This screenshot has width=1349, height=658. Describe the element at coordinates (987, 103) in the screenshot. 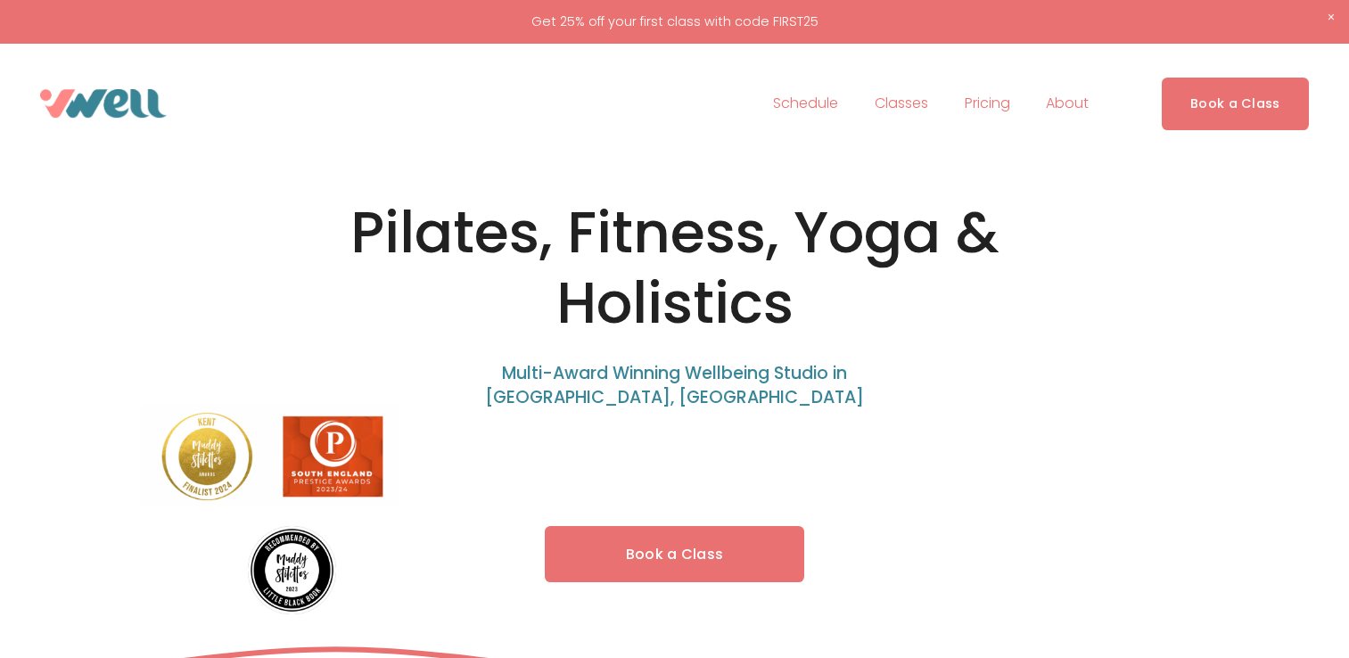

I see `a: Pricing` at that location.